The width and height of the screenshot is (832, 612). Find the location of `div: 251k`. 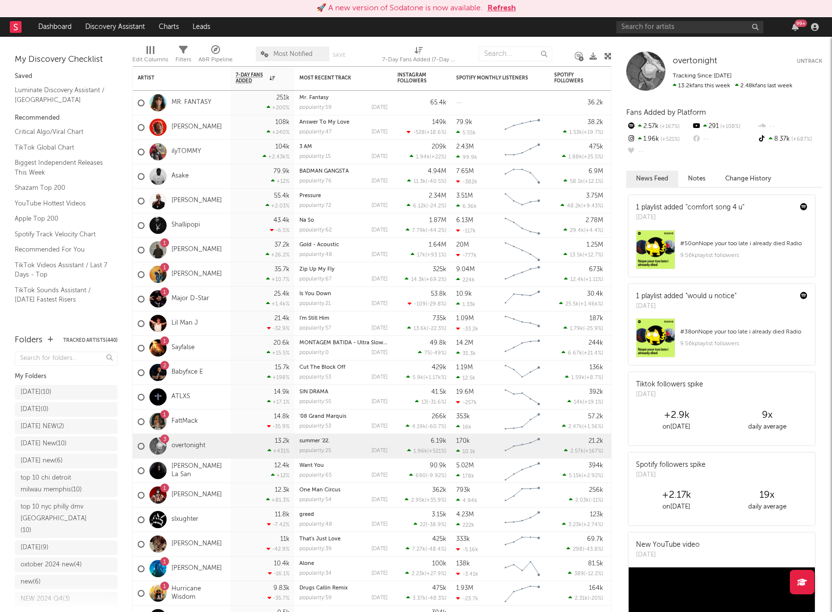

div: 251k is located at coordinates (283, 98).